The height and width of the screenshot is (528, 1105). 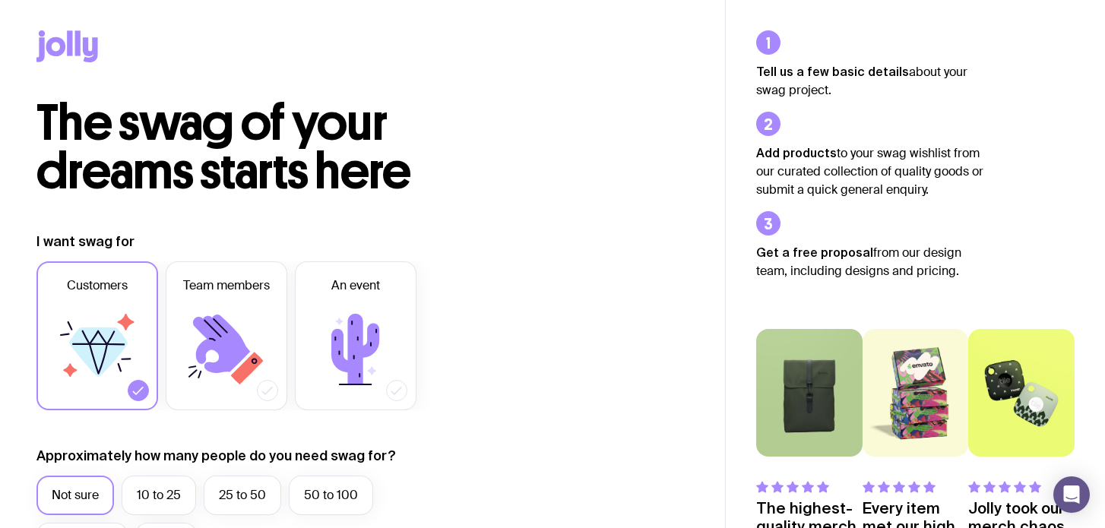 What do you see at coordinates (159, 495) in the screenshot?
I see `label: 10 to 25` at bounding box center [159, 495].